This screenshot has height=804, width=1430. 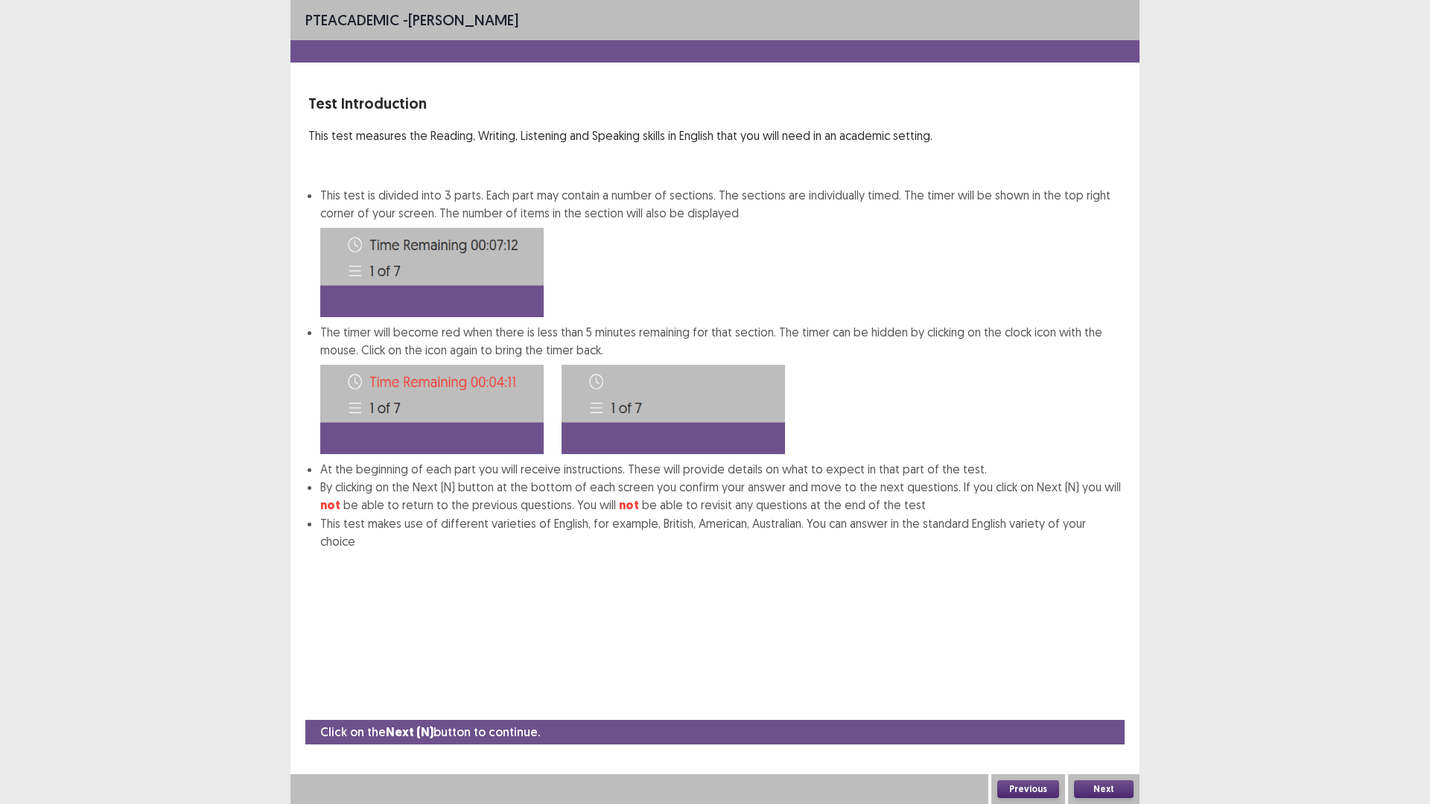 I want to click on li: This test makes use of different varieties of English, for example, British, American, Australian..., so click(x=721, y=533).